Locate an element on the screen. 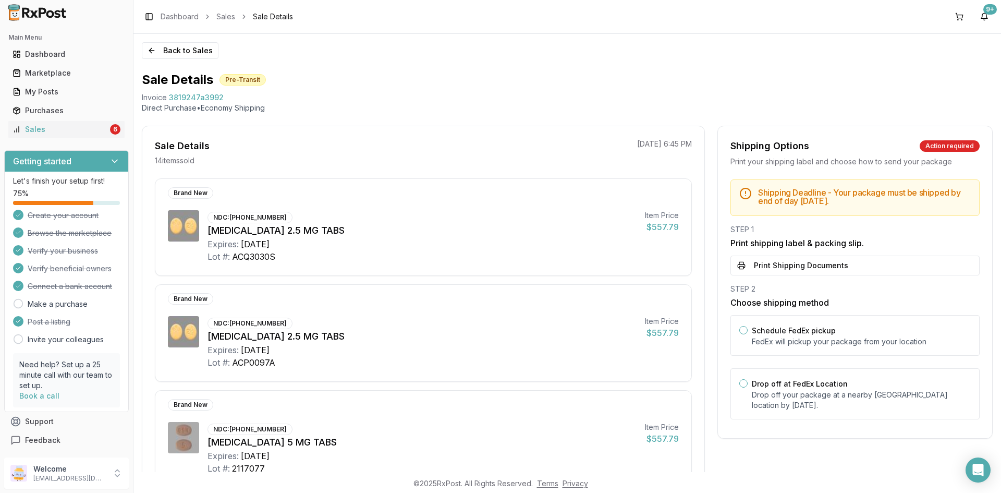  div: Dashboard is located at coordinates (66, 54).